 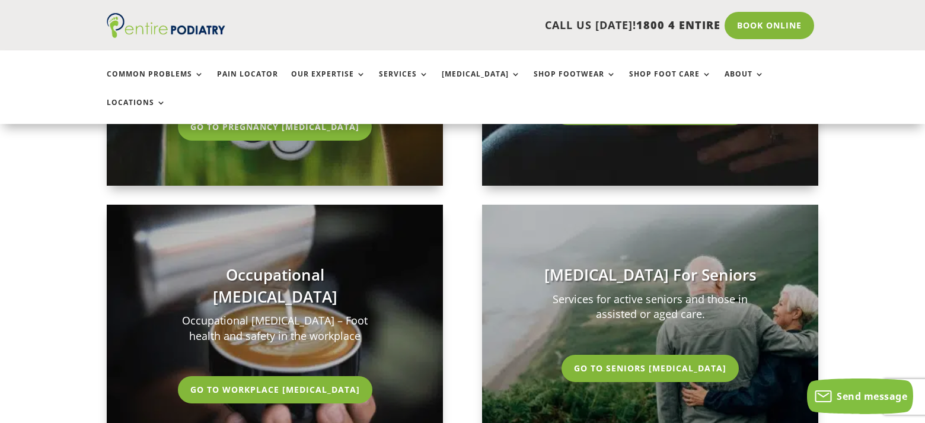 I want to click on a: Shop Footwear, so click(x=575, y=82).